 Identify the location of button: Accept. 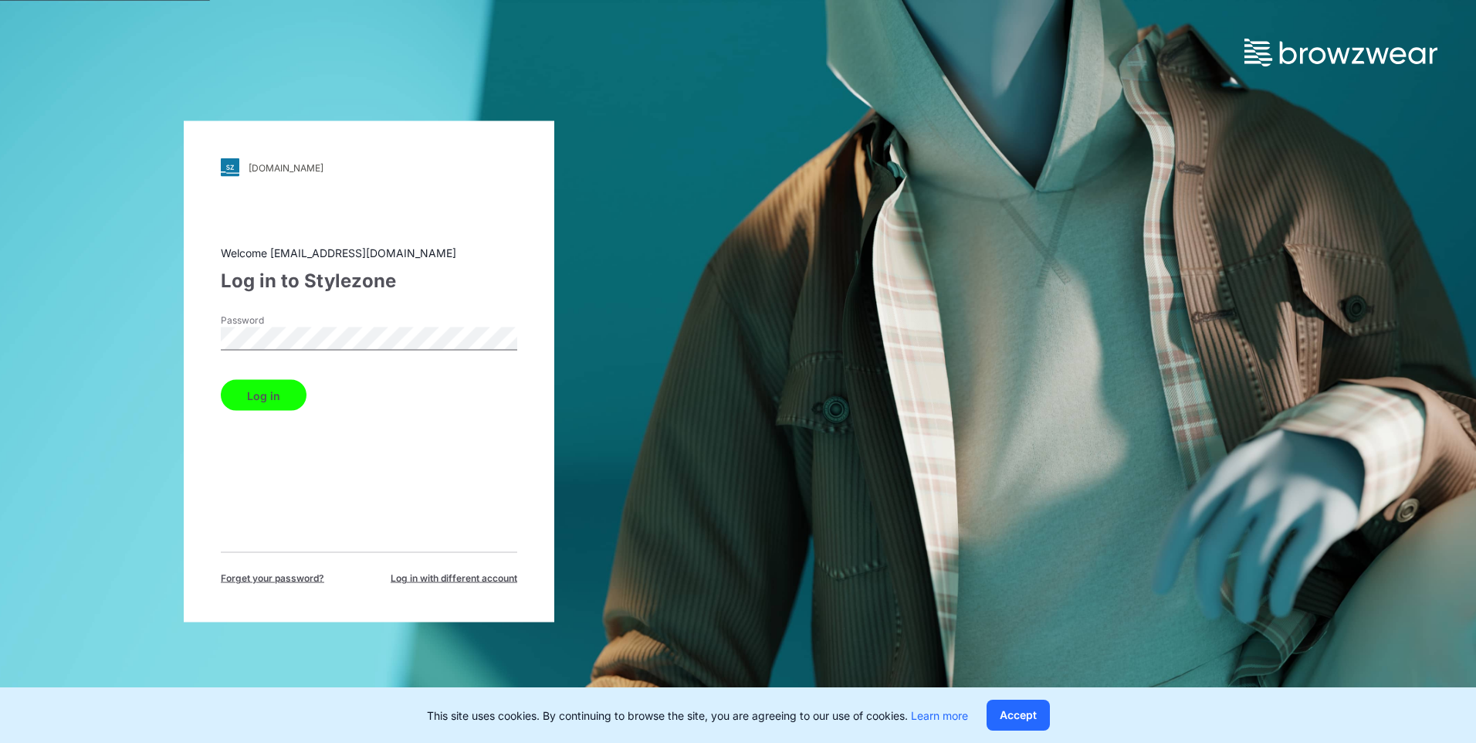
(1018, 715).